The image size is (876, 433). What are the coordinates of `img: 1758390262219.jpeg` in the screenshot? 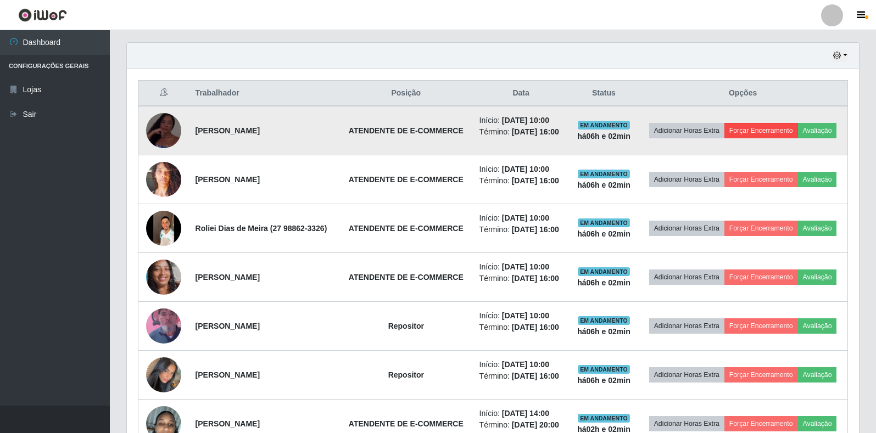 It's located at (164, 228).